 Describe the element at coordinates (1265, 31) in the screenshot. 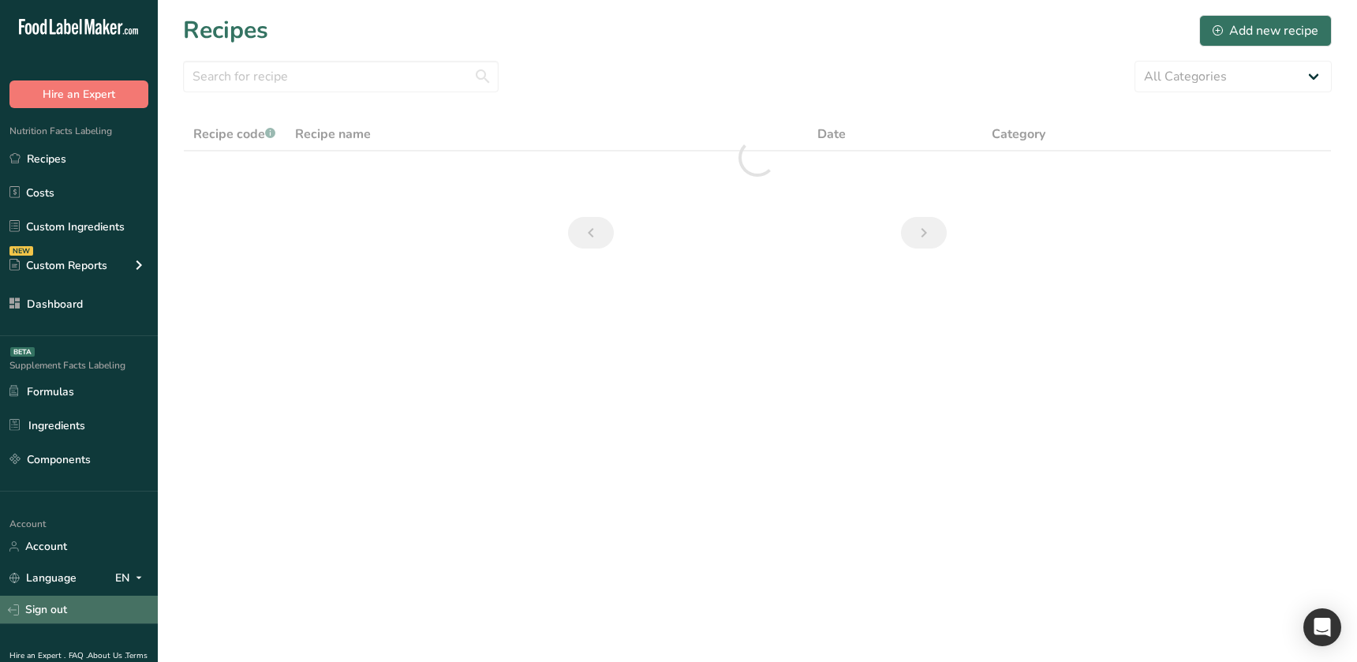

I see `button: Add new recipe` at that location.